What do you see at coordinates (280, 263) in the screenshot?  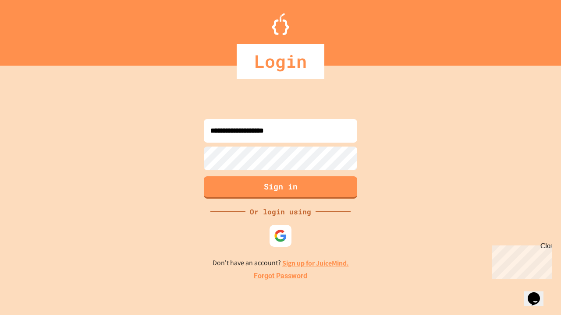 I see `p: Don't have an account?` at bounding box center [280, 263].